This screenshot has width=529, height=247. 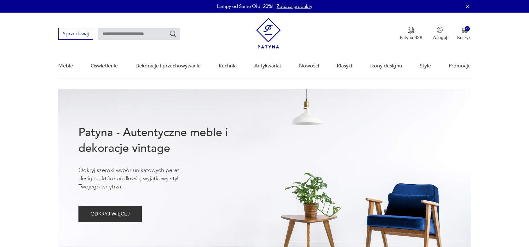 What do you see at coordinates (440, 34) in the screenshot?
I see `button: Zaloguj` at bounding box center [440, 34].